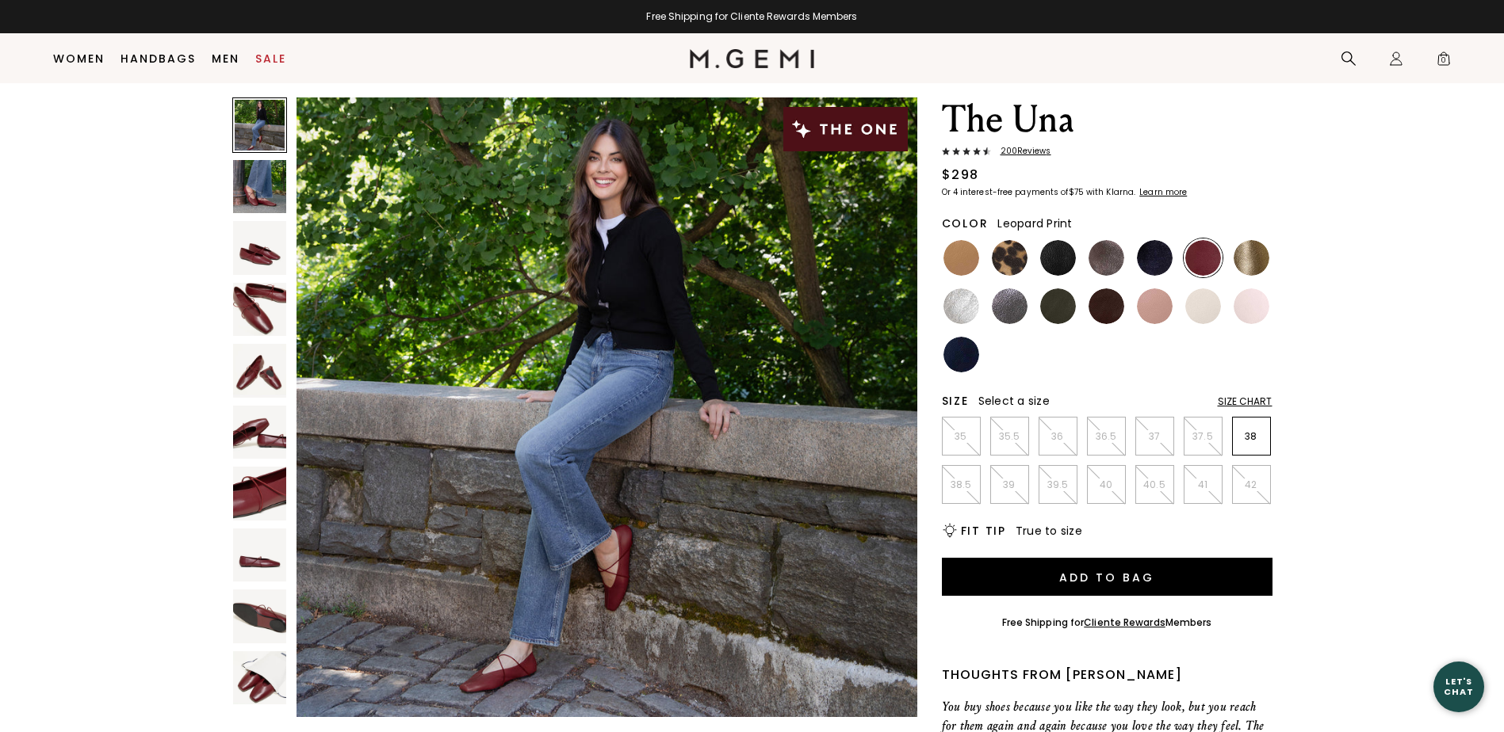  I want to click on span: True to size, so click(1049, 531).